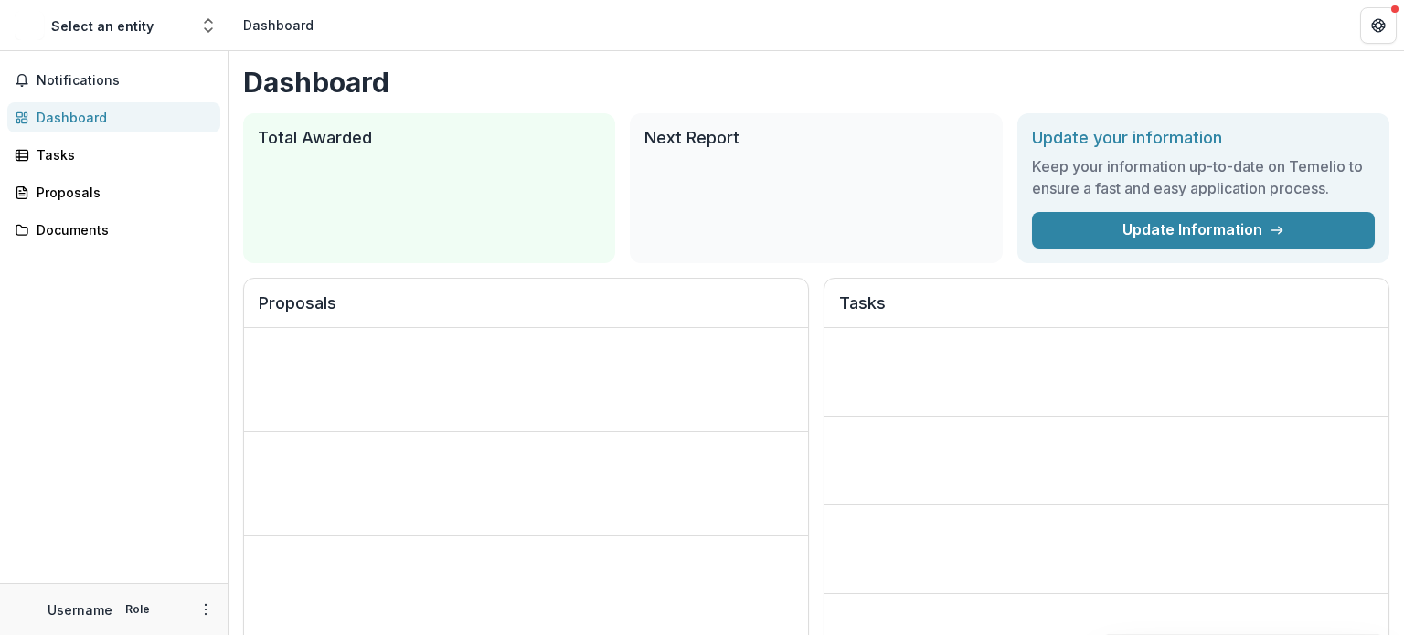  Describe the element at coordinates (113, 229) in the screenshot. I see `a: Documents` at that location.